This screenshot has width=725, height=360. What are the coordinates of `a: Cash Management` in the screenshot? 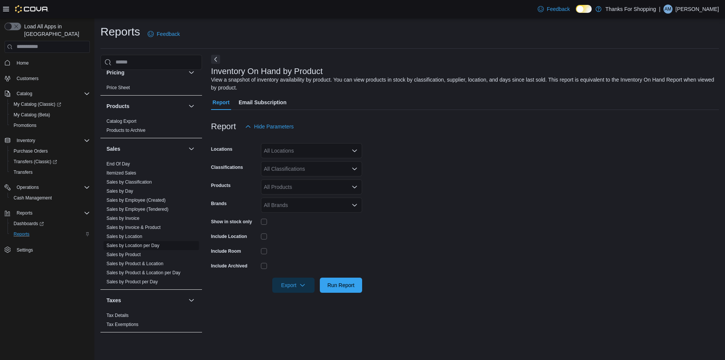 It's located at (32, 198).